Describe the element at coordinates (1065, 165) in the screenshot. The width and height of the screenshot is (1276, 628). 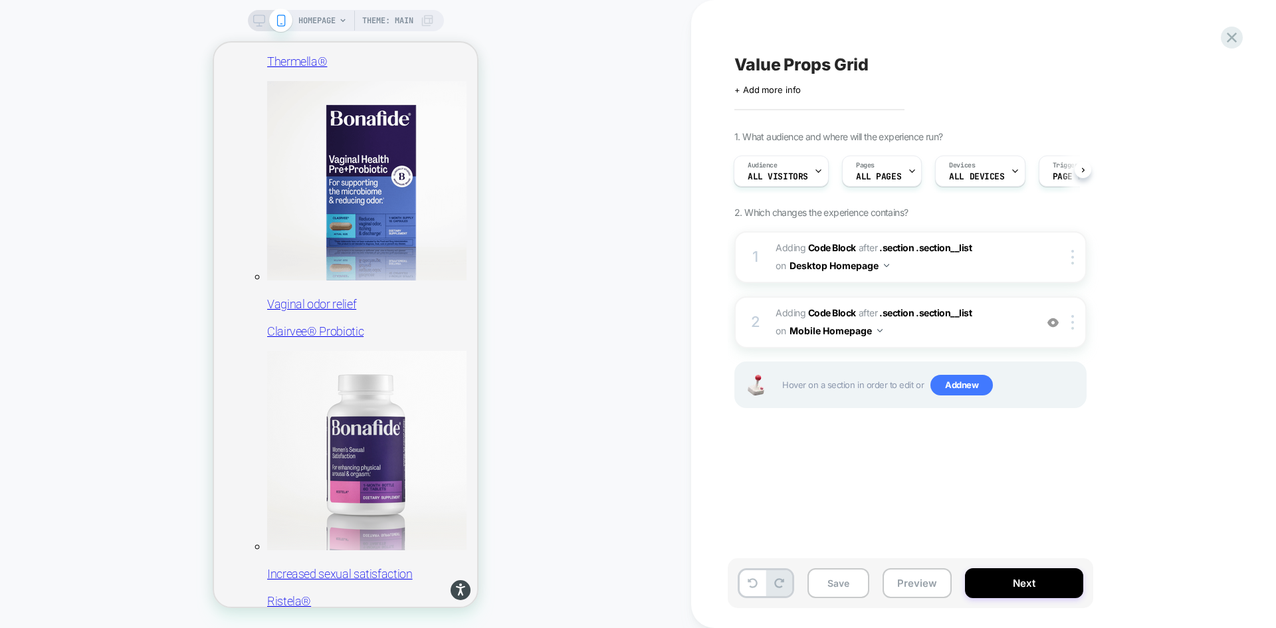
I see `span: Trigger` at that location.